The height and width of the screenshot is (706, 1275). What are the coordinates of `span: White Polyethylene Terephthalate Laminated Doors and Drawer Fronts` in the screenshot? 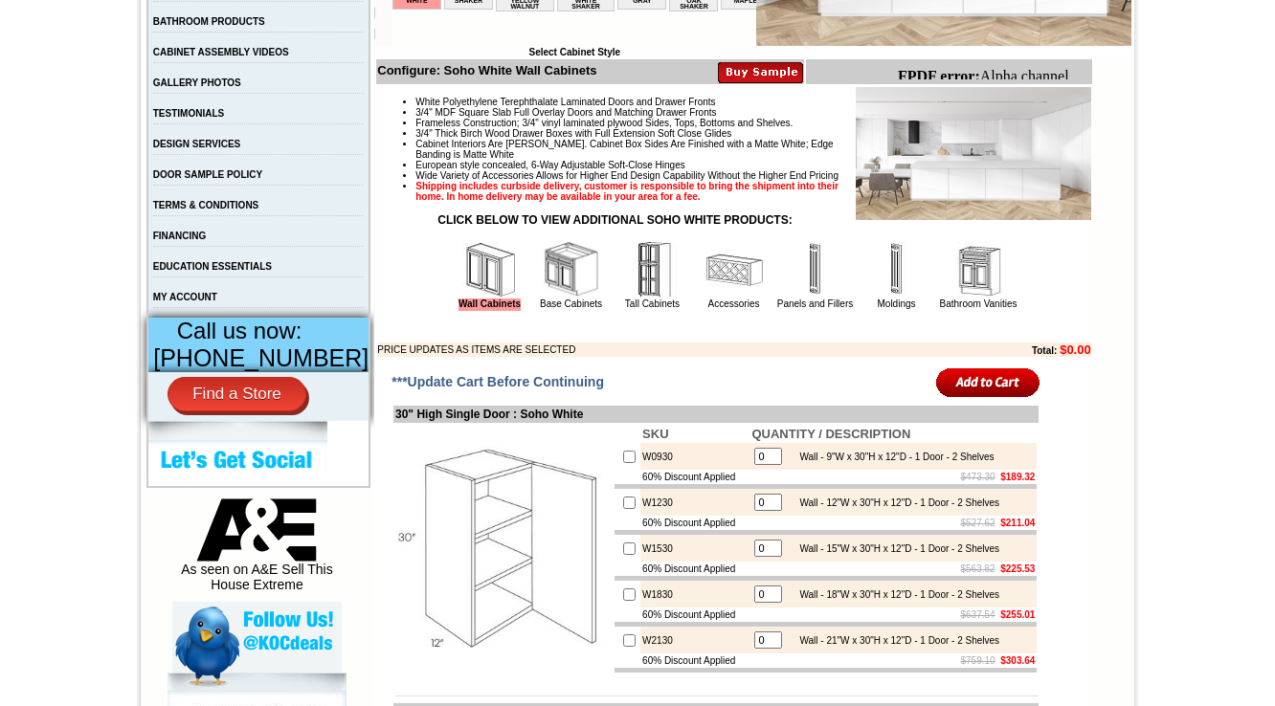 It's located at (565, 101).